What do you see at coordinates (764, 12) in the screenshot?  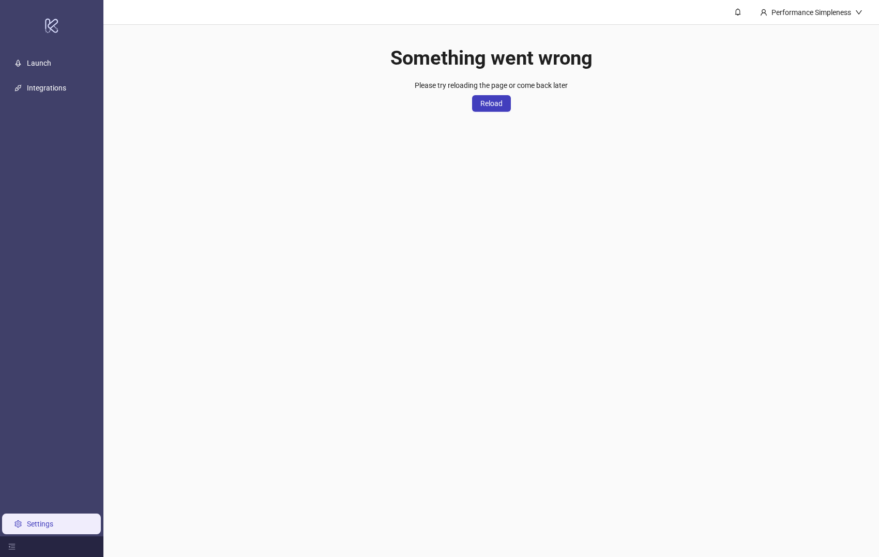 I see `span: user` at bounding box center [764, 12].